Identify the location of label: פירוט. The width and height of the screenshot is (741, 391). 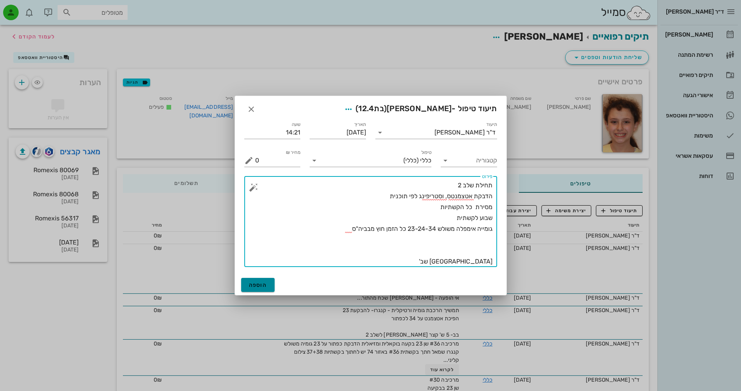
(487, 177).